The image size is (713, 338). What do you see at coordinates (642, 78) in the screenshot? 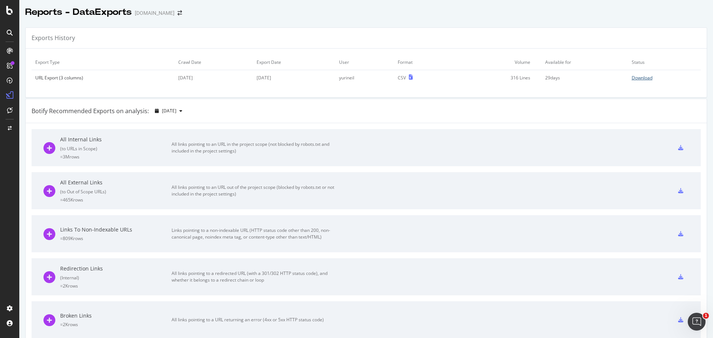
I see `div: Download` at bounding box center [642, 78].